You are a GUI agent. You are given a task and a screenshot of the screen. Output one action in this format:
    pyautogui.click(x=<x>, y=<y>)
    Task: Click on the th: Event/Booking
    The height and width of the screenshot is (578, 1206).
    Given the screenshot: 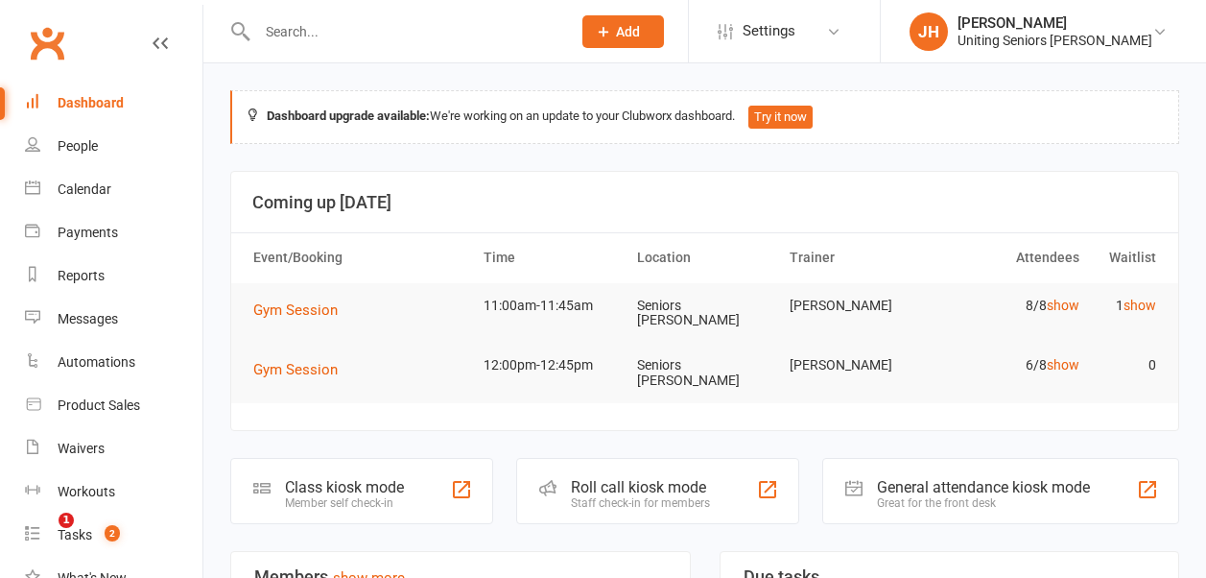 What is the action you would take?
    pyautogui.click(x=360, y=257)
    